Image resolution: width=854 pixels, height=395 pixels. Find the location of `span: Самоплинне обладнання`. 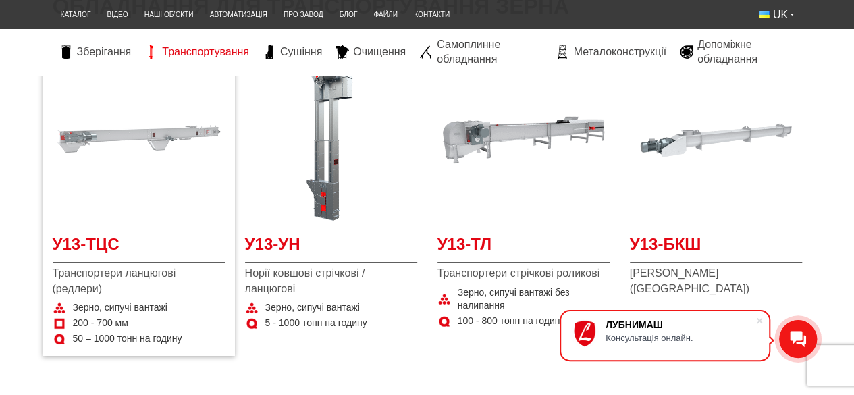

span: Самоплинне обладнання is located at coordinates (490, 52).